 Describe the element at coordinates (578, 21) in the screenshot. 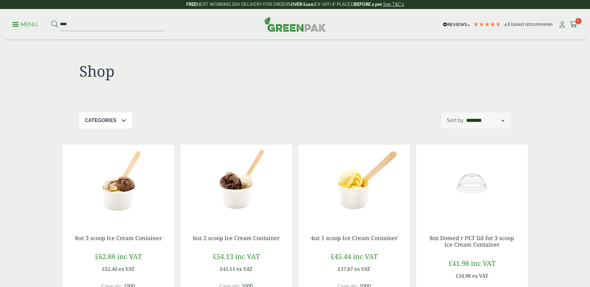

I see `span: 0` at that location.